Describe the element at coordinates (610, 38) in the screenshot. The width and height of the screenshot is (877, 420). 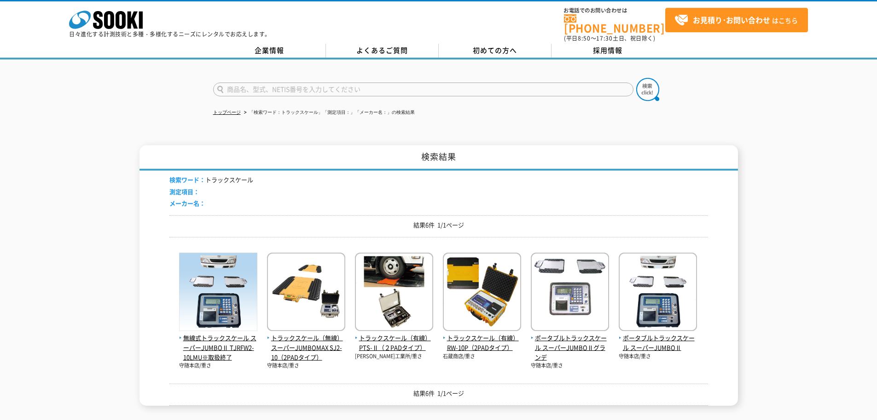
I see `span: (平日 ～ 土日、祝日除く)` at that location.